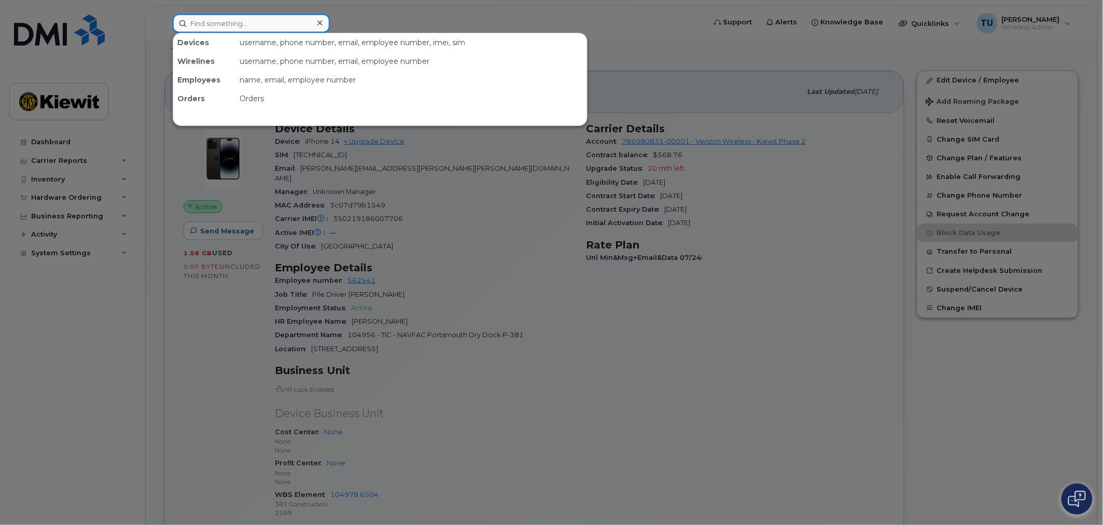  I want to click on div: username, phone number, email, employee number, so click(411, 61).